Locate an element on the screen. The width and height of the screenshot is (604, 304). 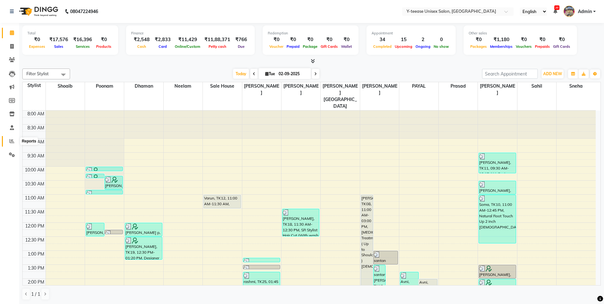
span: Filter Stylist is located at coordinates (38, 74).